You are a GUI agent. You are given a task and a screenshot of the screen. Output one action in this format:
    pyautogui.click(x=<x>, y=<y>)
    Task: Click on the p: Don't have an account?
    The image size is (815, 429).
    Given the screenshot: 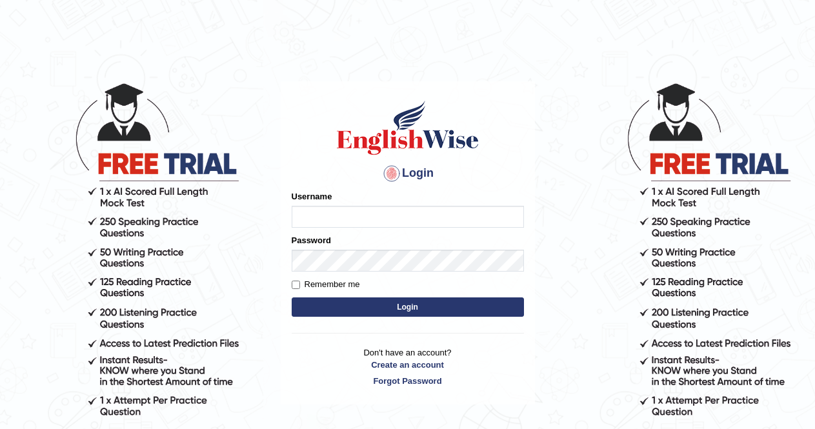 What is the action you would take?
    pyautogui.click(x=408, y=366)
    